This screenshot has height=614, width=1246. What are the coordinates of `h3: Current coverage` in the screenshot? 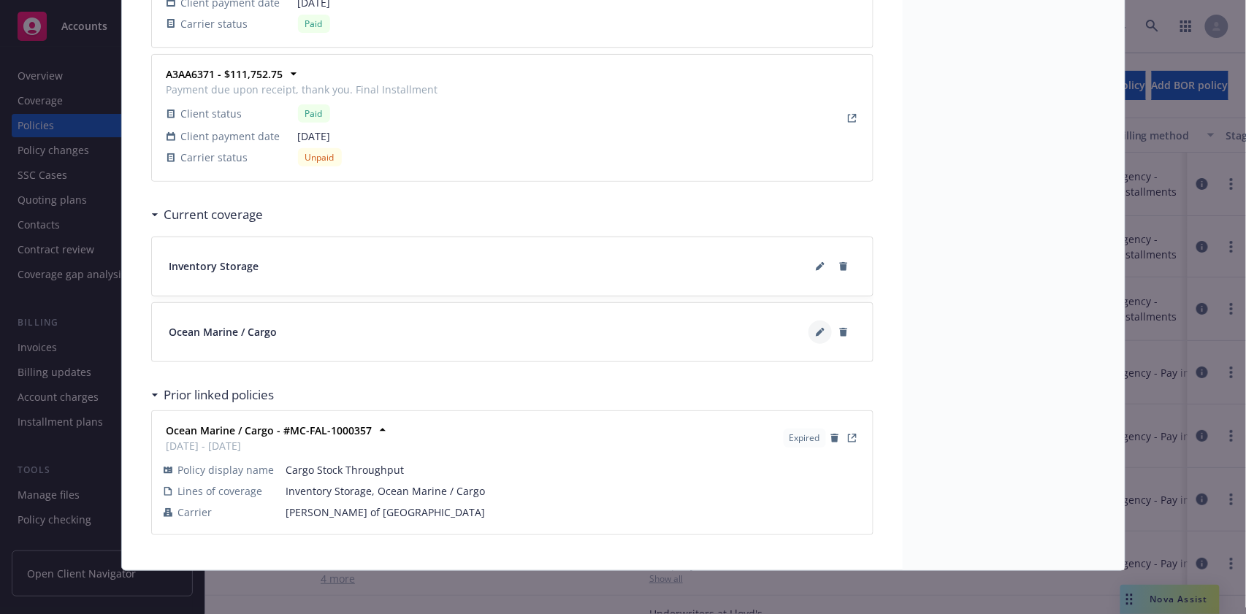 It's located at (214, 215).